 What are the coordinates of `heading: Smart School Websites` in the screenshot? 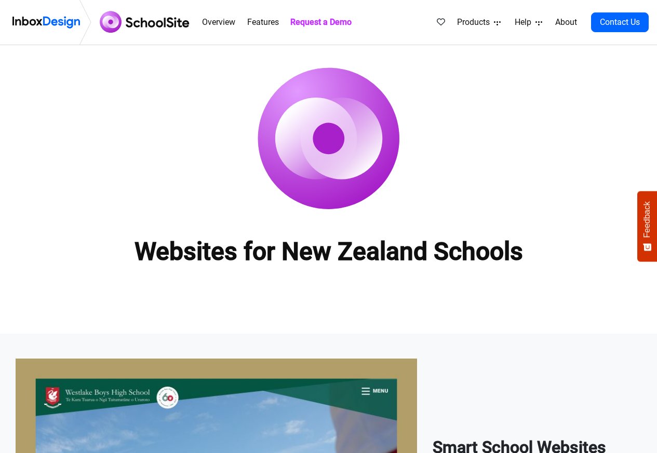 It's located at (537, 441).